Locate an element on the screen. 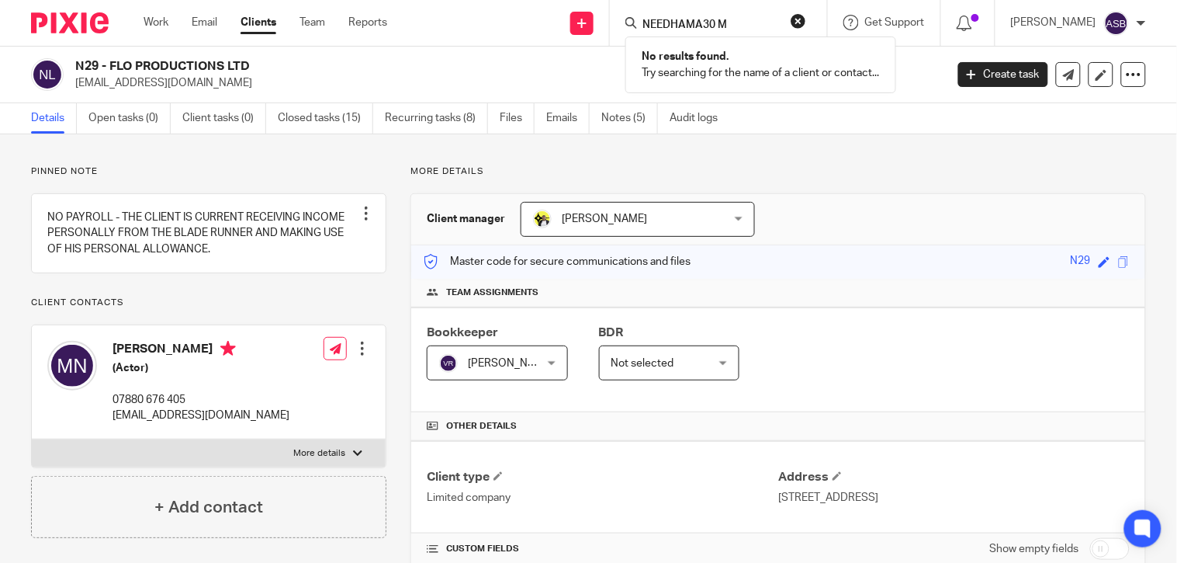  img: Carine-Starbridge.jpg is located at coordinates (542, 219).